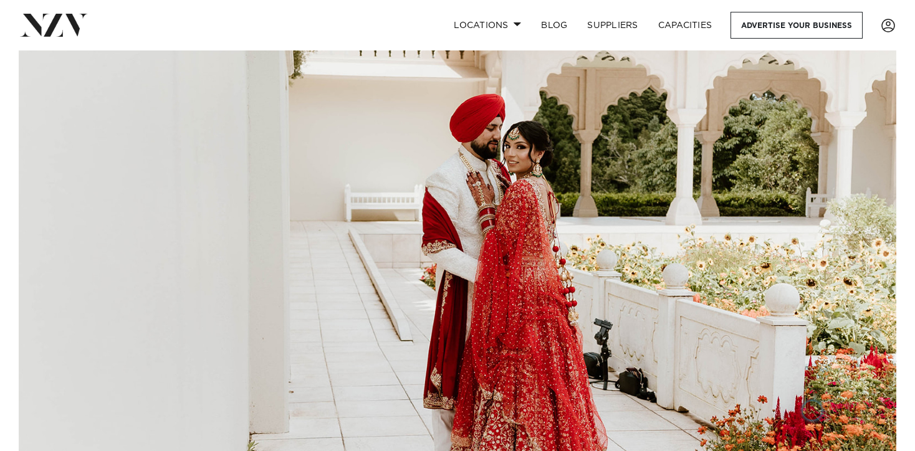 This screenshot has height=451, width=915. I want to click on a: BLOG, so click(554, 25).